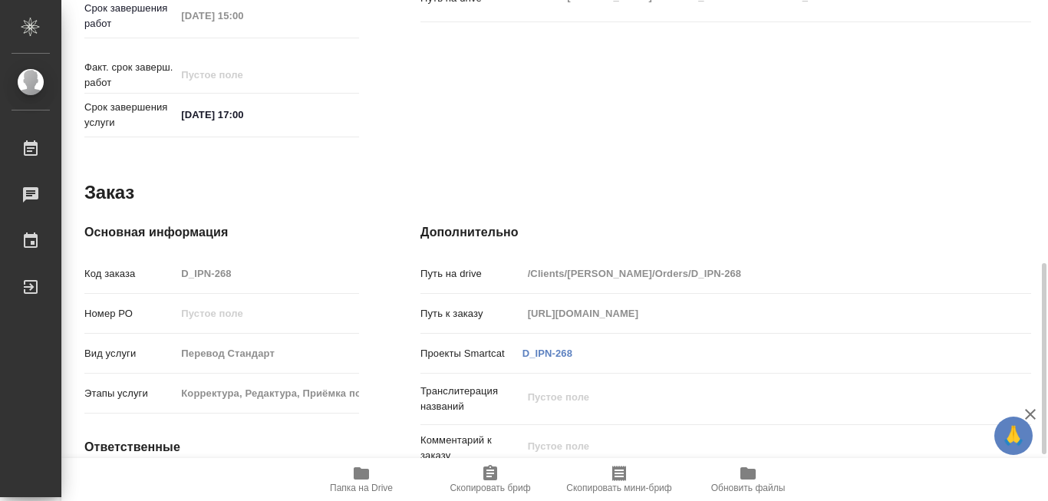  Describe the element at coordinates (471, 448) in the screenshot. I see `p: Комментарий к заказу` at that location.